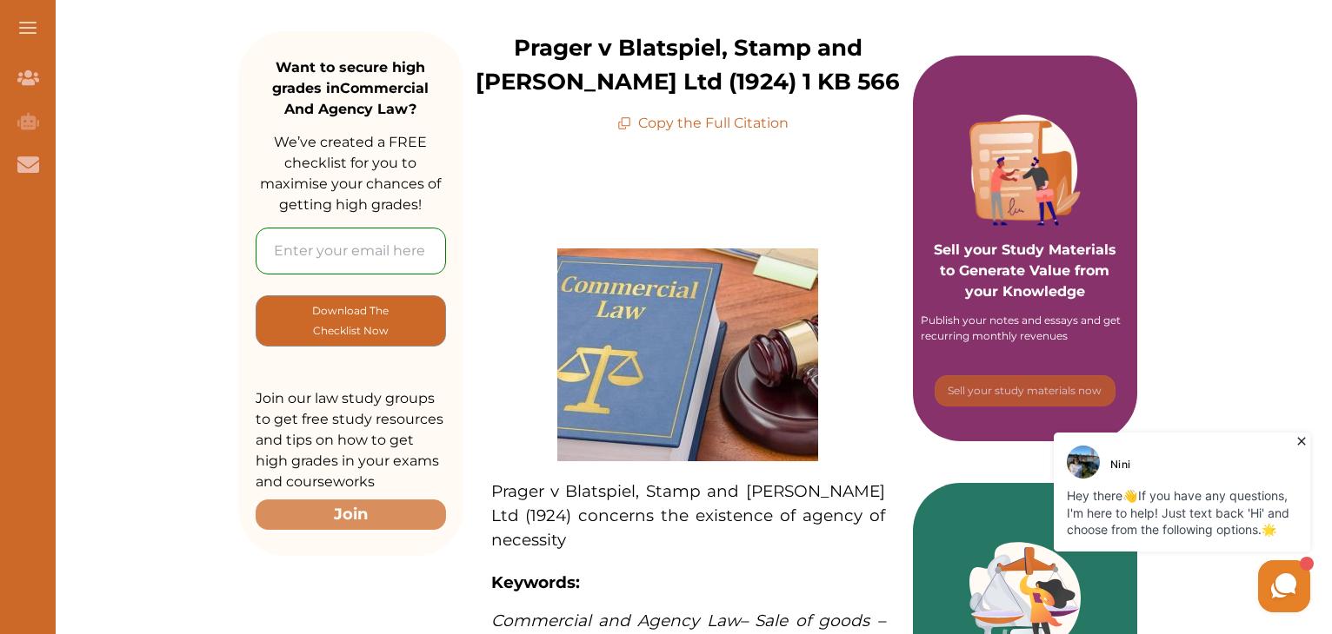  What do you see at coordinates (615, 621) in the screenshot?
I see `span: Commercial and Agency Law` at bounding box center [615, 621].